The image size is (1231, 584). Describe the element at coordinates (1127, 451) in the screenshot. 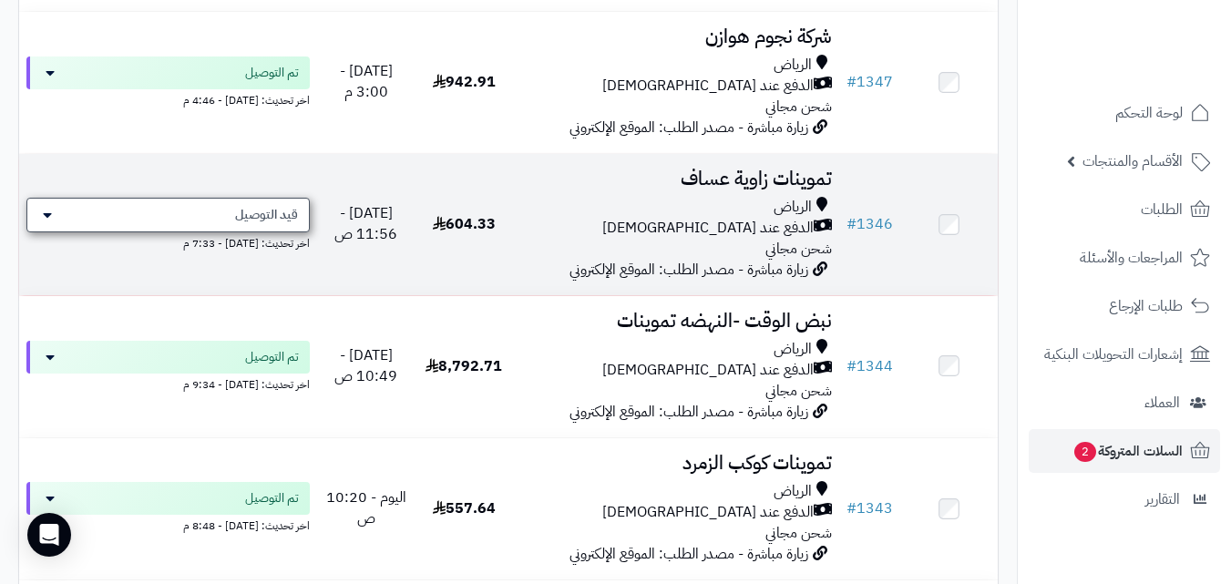

I see `span: السلات المتروكة` at that location.